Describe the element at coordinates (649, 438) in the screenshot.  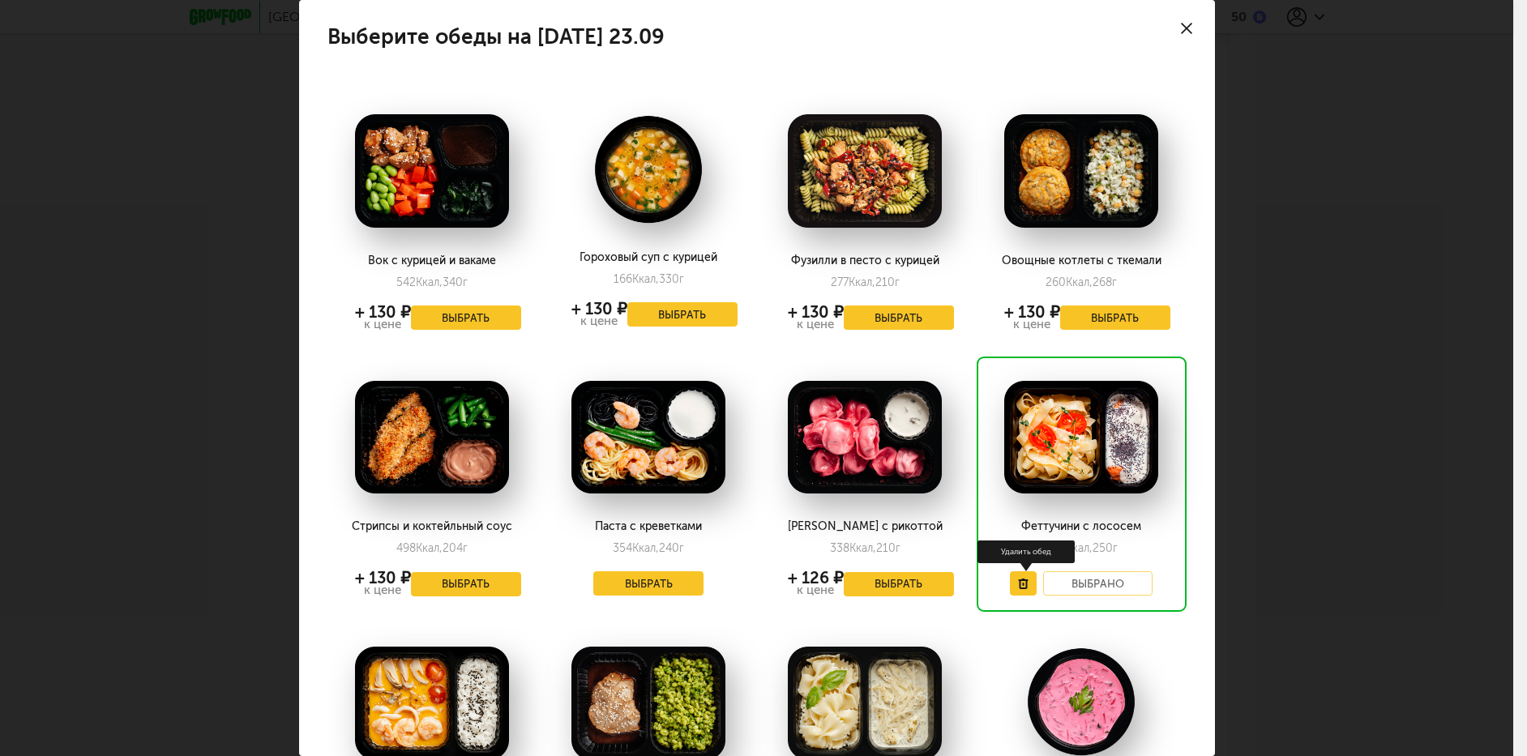
I see `img: big_A3yx2kA4FlQHMINr.png` at that location.